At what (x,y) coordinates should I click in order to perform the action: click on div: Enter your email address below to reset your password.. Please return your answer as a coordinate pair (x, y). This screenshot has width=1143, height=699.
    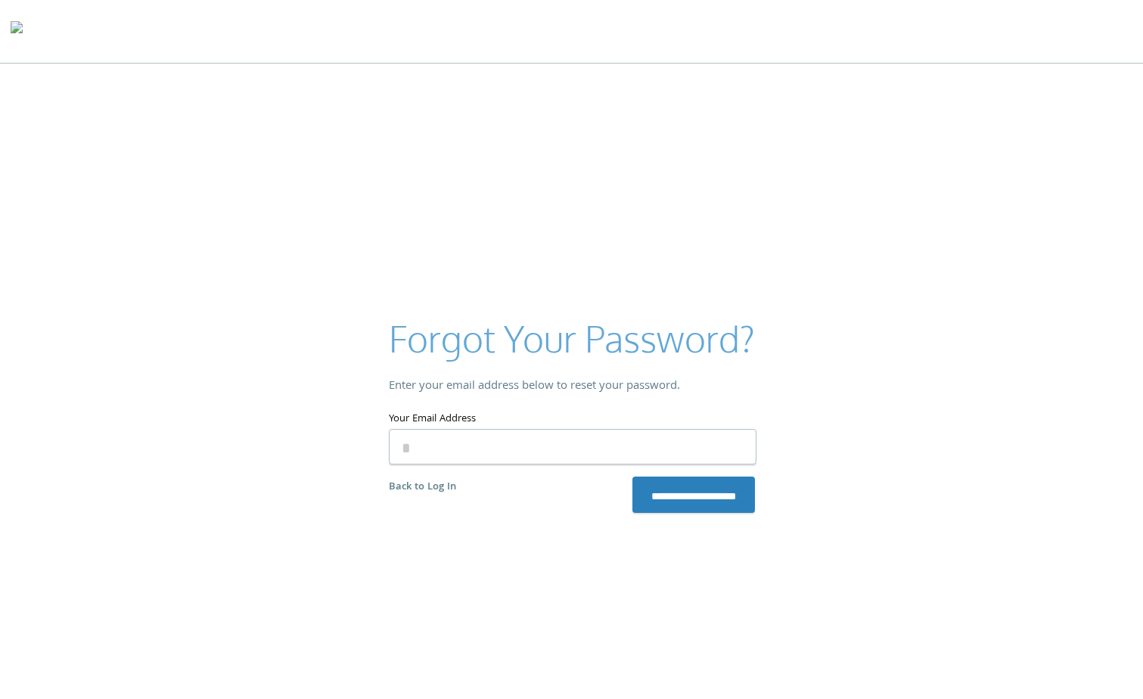
    Looking at the image, I should click on (572, 386).